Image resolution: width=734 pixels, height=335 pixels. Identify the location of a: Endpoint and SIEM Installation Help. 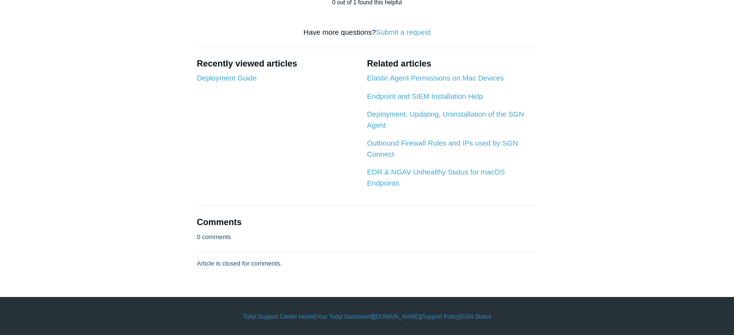
(425, 96).